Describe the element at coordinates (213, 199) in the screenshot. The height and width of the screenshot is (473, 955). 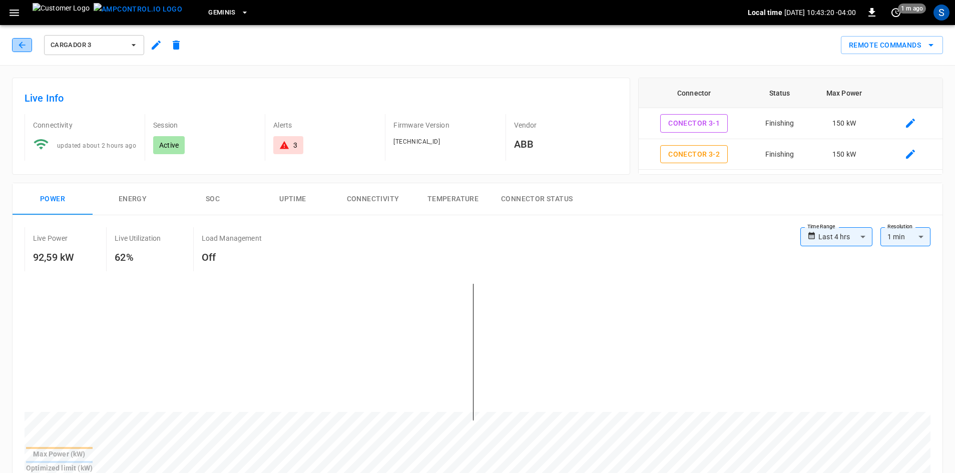
I see `button: SOC` at that location.